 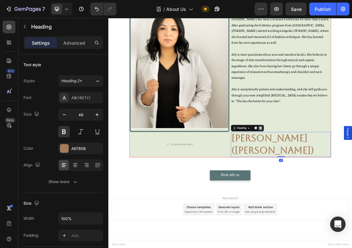 What do you see at coordinates (211, 175) in the screenshot?
I see `div: Heading` at bounding box center [211, 175].